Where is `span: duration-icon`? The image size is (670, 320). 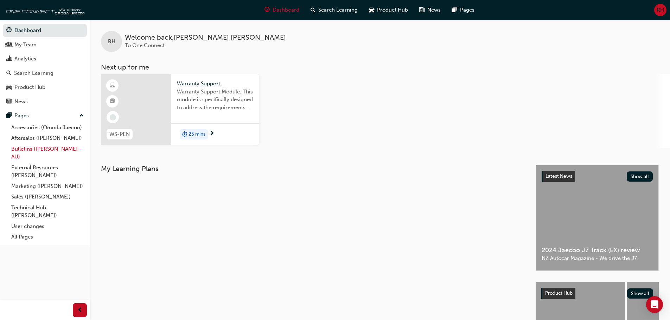 span: duration-icon is located at coordinates (185, 135).